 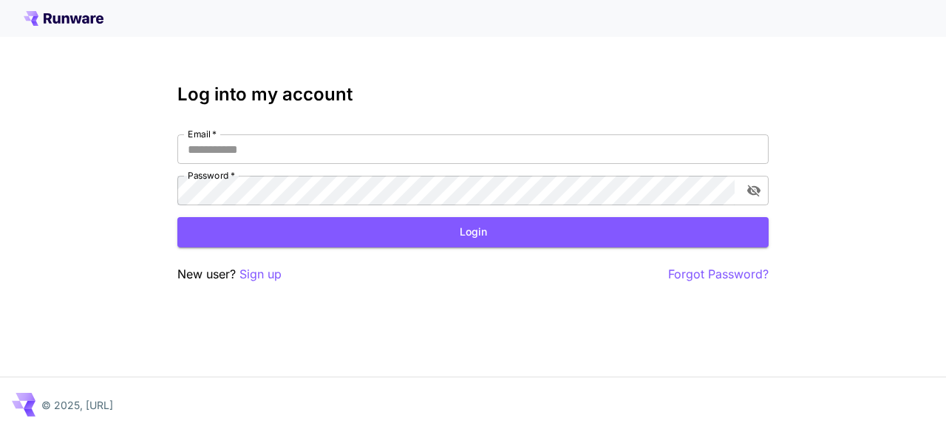 What do you see at coordinates (211, 175) in the screenshot?
I see `label: Password` at bounding box center [211, 175].